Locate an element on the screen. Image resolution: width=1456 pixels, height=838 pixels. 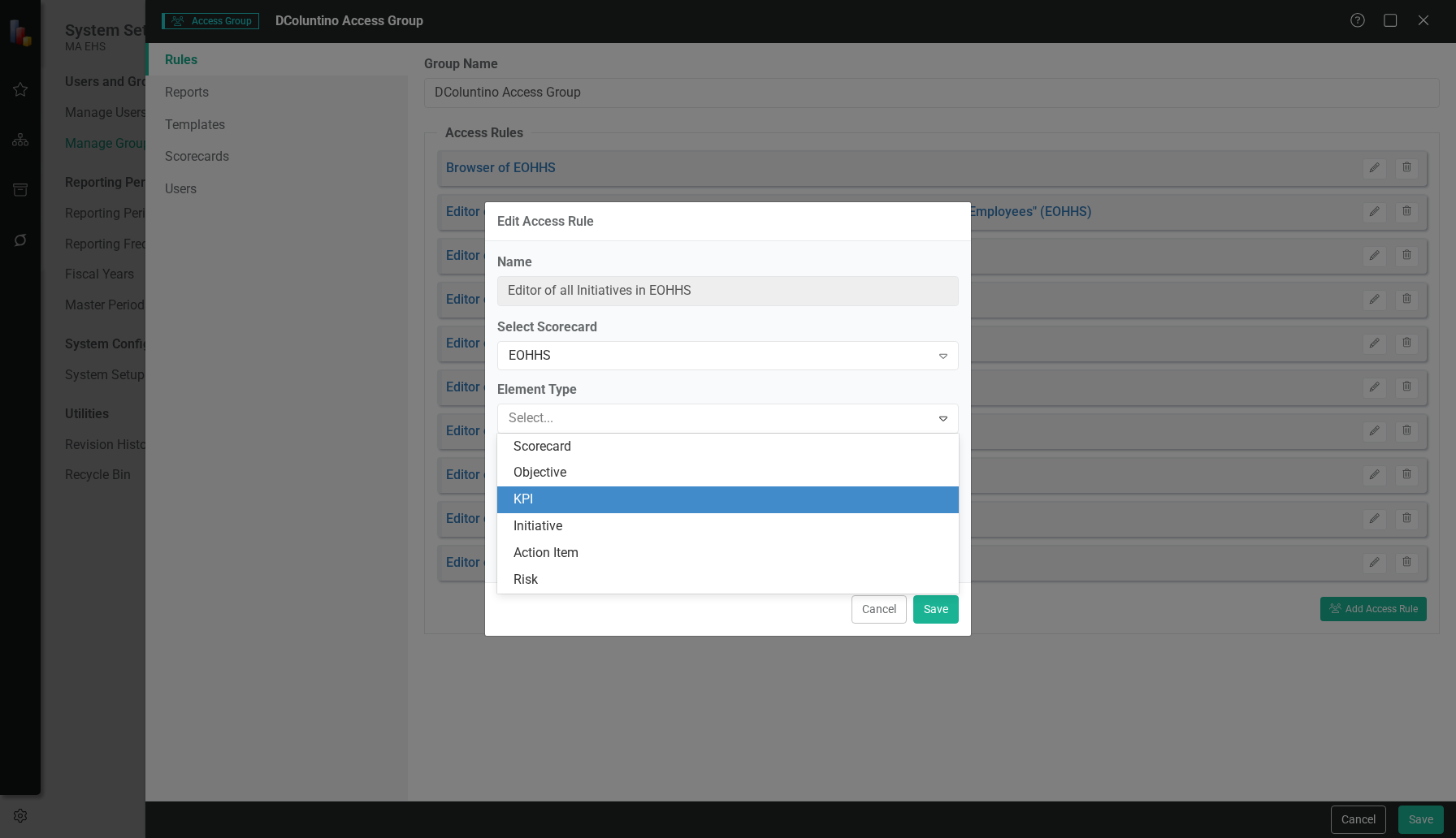
div: Initiative is located at coordinates (731, 526).